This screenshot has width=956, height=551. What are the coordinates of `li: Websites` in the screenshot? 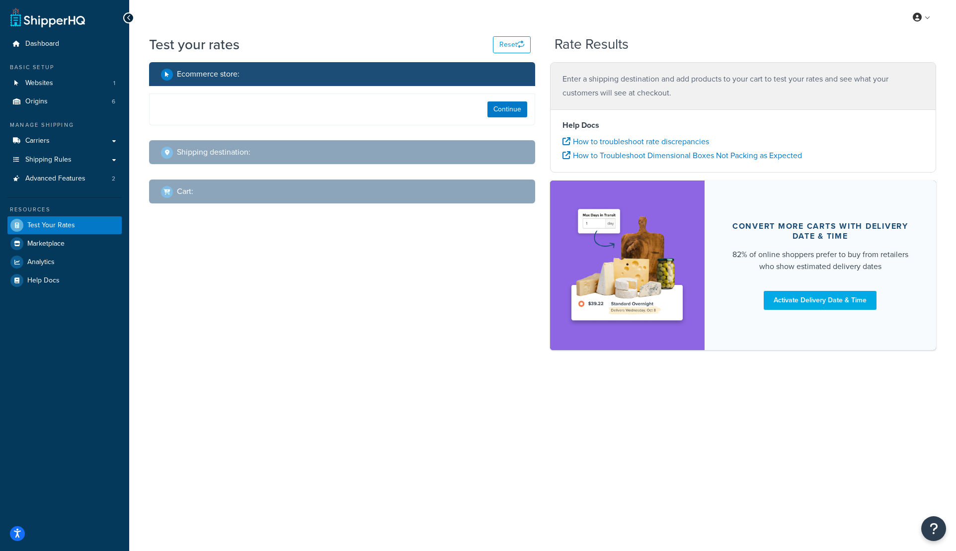 It's located at (65, 83).